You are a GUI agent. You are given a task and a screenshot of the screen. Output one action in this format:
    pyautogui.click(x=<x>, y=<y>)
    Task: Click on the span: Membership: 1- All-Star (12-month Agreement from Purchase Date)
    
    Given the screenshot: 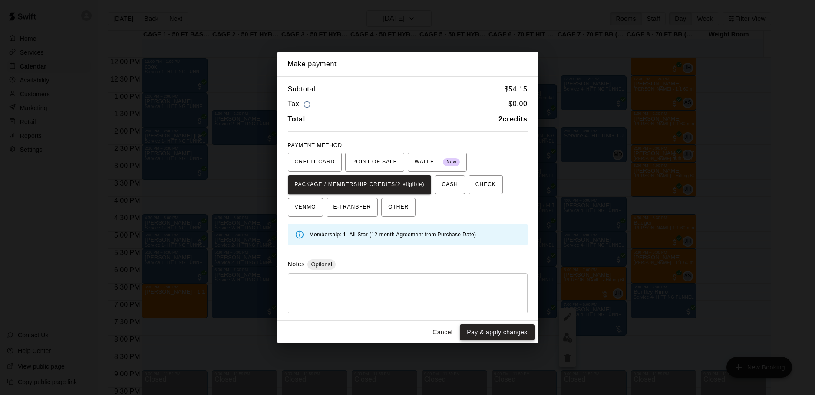 What is the action you would take?
    pyautogui.click(x=393, y=235)
    